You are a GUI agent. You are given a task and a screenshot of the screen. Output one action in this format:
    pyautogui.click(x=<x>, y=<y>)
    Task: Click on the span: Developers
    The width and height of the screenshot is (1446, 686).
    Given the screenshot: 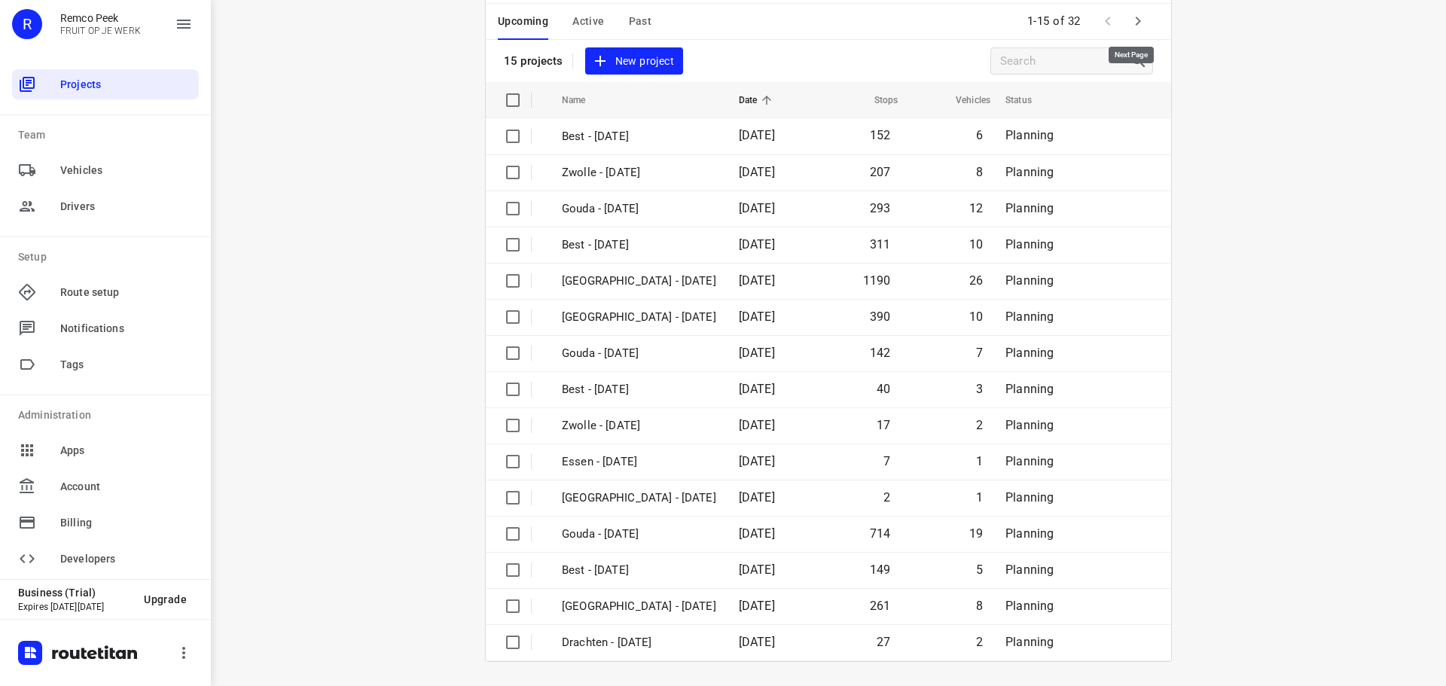 What is the action you would take?
    pyautogui.click(x=127, y=559)
    